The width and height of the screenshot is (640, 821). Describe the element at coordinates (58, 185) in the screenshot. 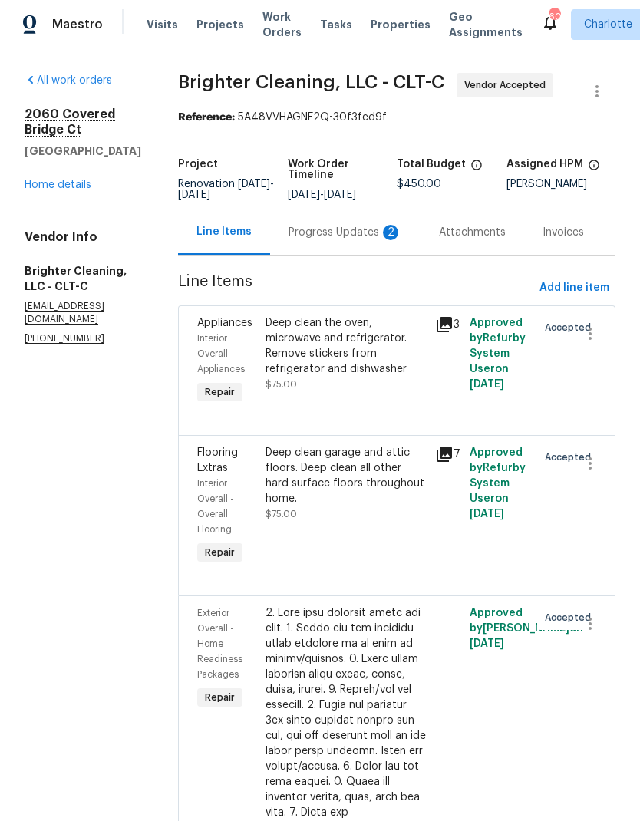

I see `a: Home details` at that location.